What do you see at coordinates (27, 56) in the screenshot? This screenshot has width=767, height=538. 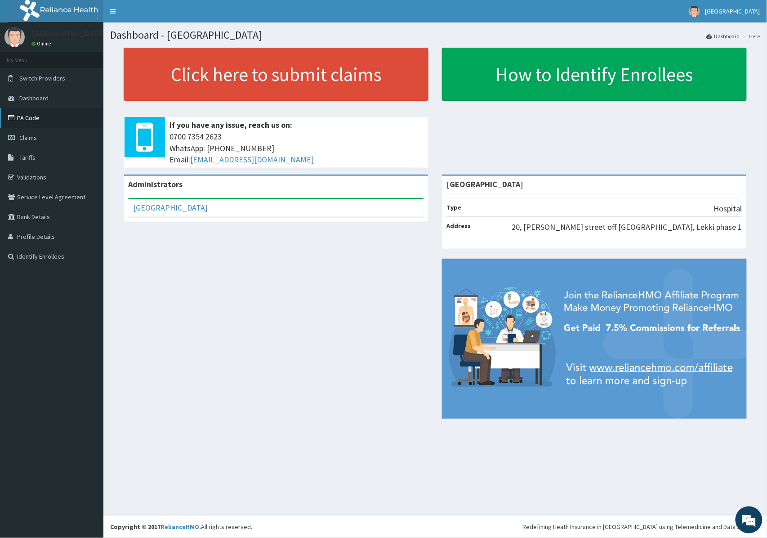 I see `img: d_794563401_company_1708531726252_794563401` at bounding box center [27, 56].